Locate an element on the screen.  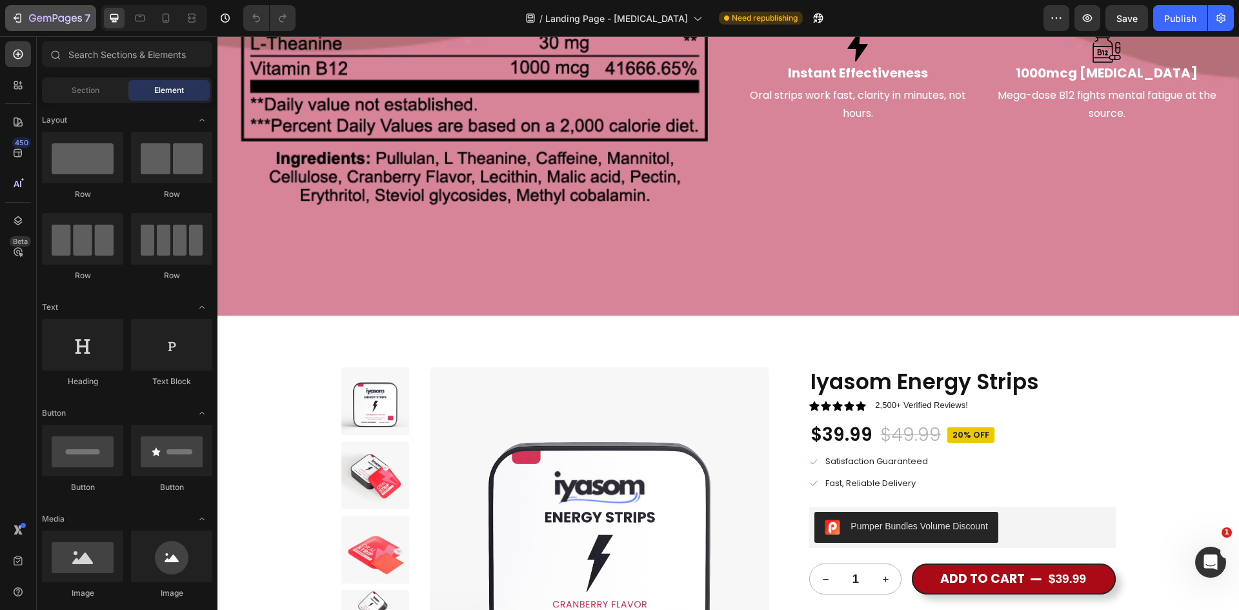
span: Save is located at coordinates (1126, 18).